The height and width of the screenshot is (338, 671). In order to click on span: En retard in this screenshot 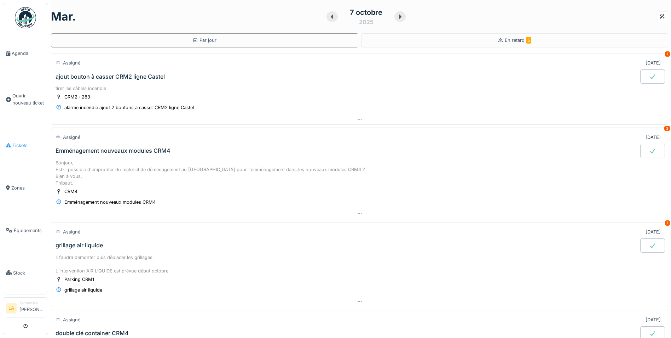, I will do `click(518, 40)`.